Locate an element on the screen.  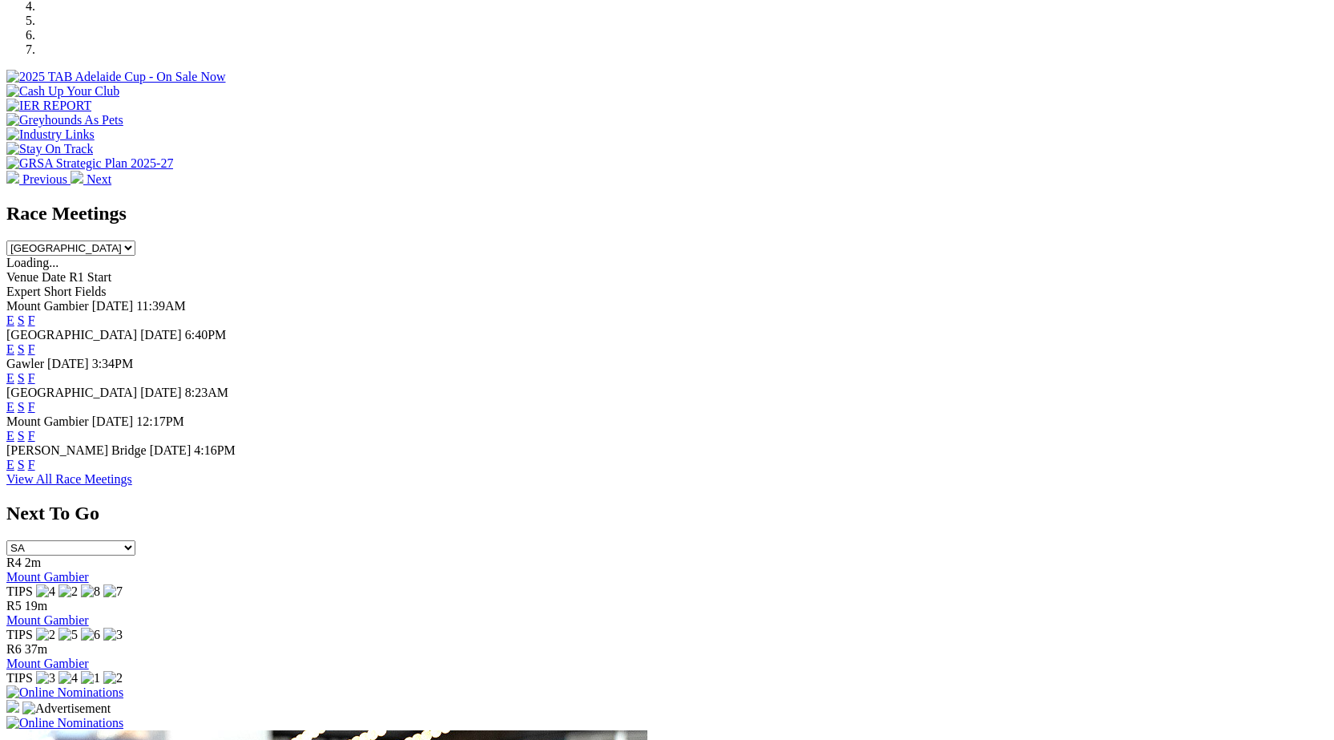
img: Greyhounds As Pets is located at coordinates (65, 120).